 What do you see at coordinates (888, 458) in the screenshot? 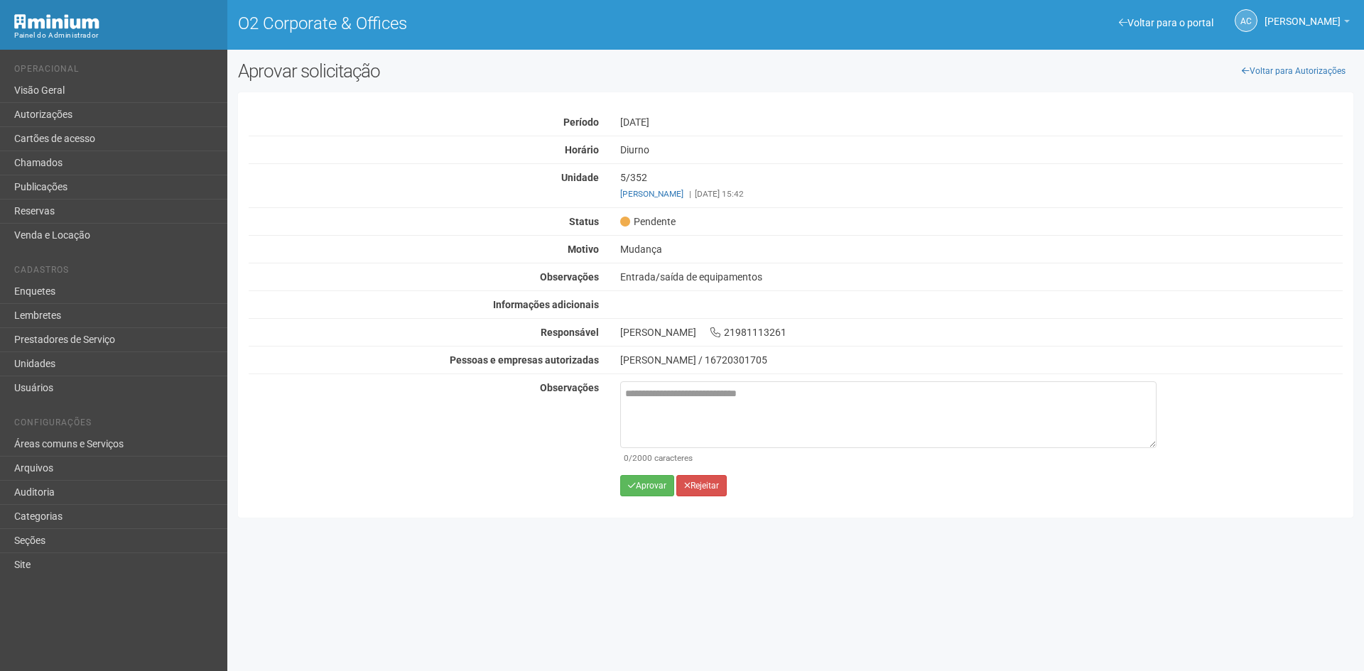
I see `div: /2000 caracteres` at bounding box center [888, 458].